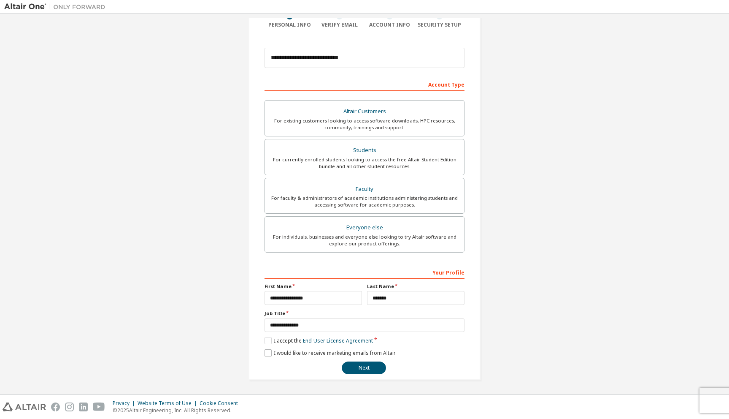  What do you see at coordinates (365, 124) in the screenshot?
I see `div: For existing customers looking to access software downloads, HPC resources, community, trainings ...` at bounding box center [365, 124].